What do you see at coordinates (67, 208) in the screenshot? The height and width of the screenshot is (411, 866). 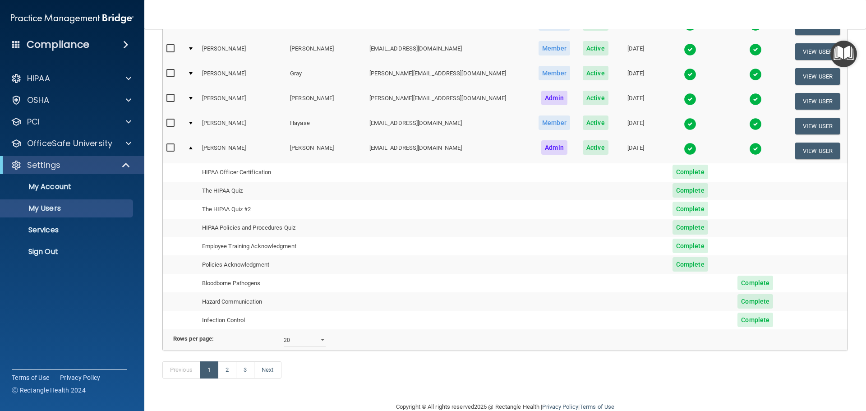 I see `p: My Users` at bounding box center [67, 208].